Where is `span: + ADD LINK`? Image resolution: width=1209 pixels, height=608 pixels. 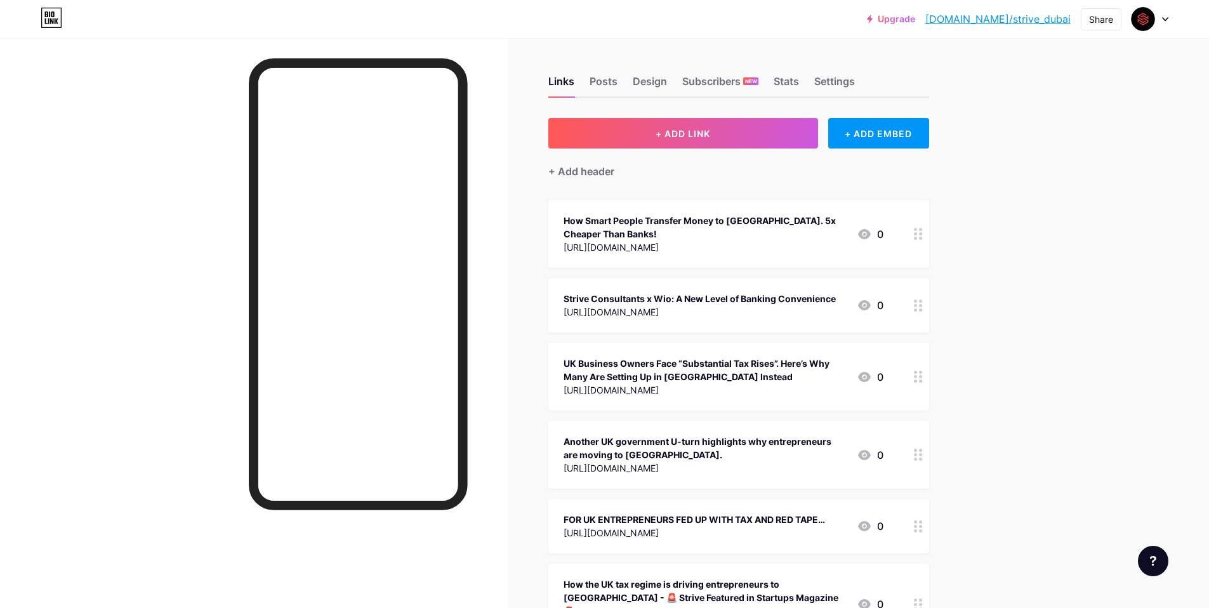 span: + ADD LINK is located at coordinates (683, 133).